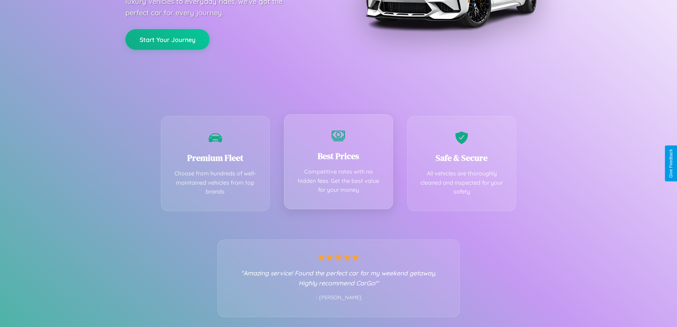 This screenshot has width=677, height=327. I want to click on h3: Safe & Secure, so click(462, 157).